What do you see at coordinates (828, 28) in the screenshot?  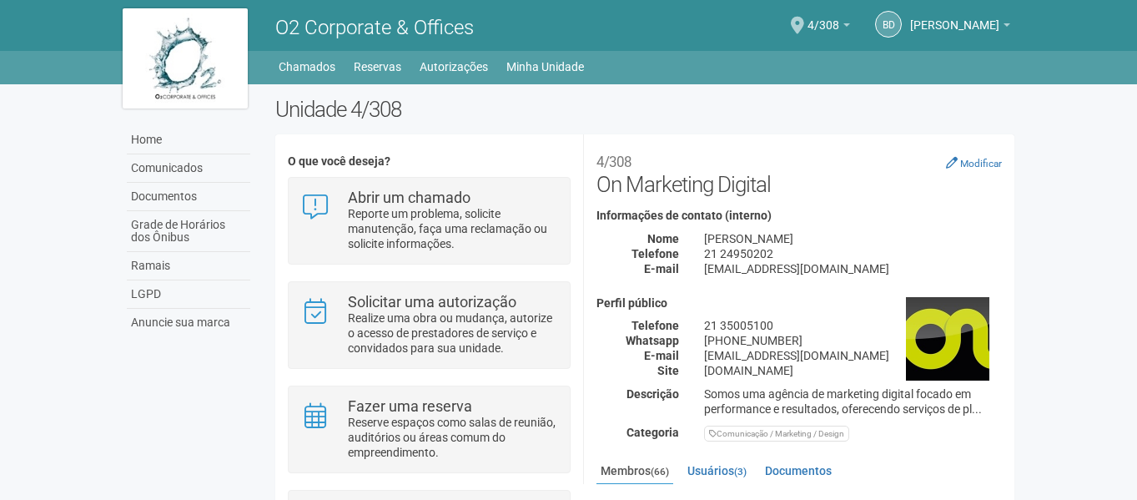 I see `a: 4/308` at bounding box center [828, 28].